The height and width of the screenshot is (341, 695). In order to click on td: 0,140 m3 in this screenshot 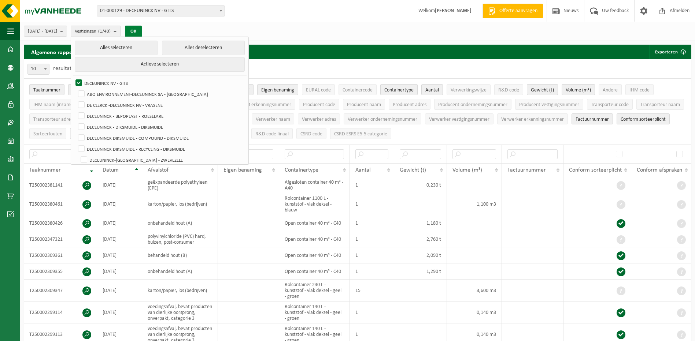, I will do `click(474, 313)`.